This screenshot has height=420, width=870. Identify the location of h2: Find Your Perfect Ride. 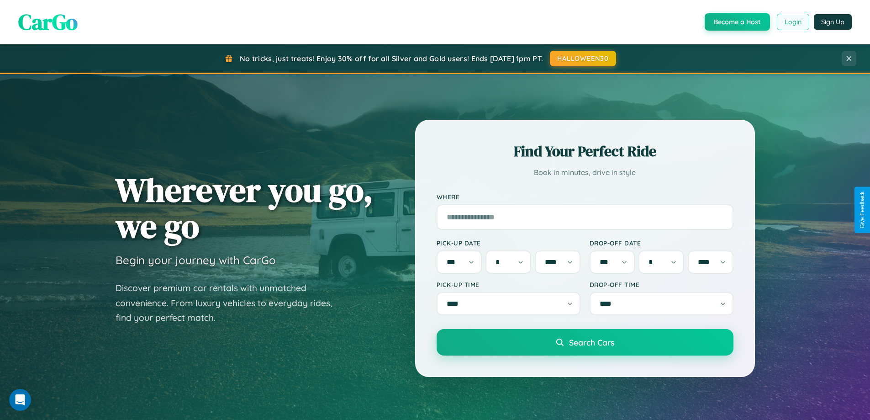
(585, 151).